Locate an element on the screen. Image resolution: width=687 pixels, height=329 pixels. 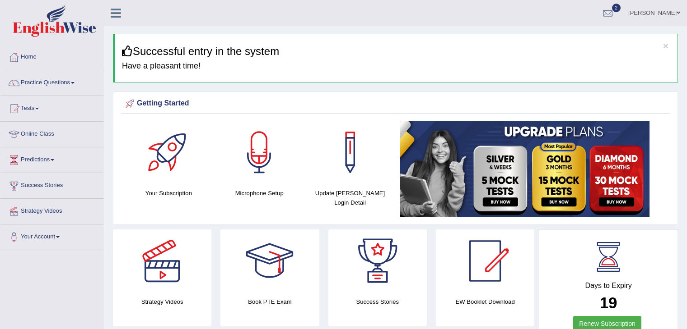
span: 2 is located at coordinates (616, 8).